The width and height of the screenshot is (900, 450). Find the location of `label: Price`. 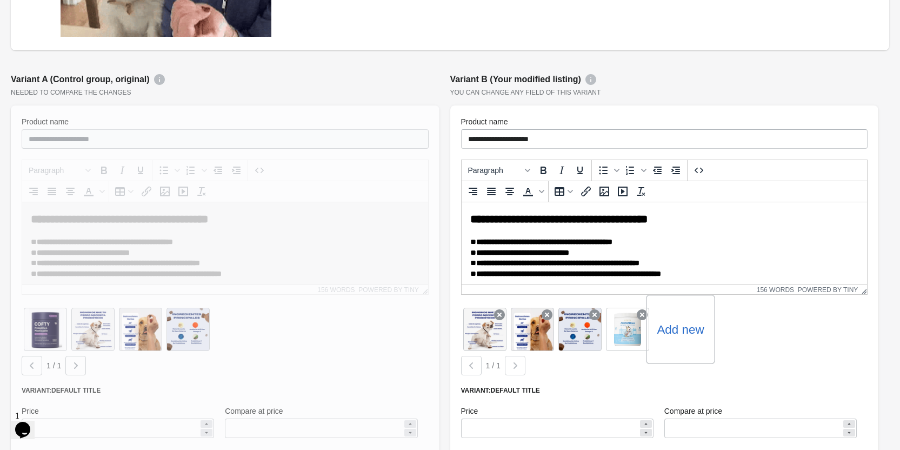

label: Price is located at coordinates (470, 411).